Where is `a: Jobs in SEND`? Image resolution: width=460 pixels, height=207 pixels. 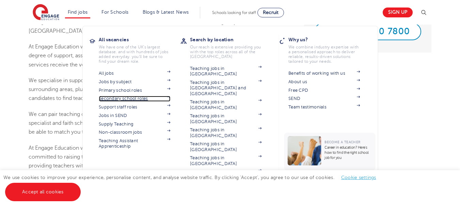
a: Jobs in SEND is located at coordinates (134, 115).